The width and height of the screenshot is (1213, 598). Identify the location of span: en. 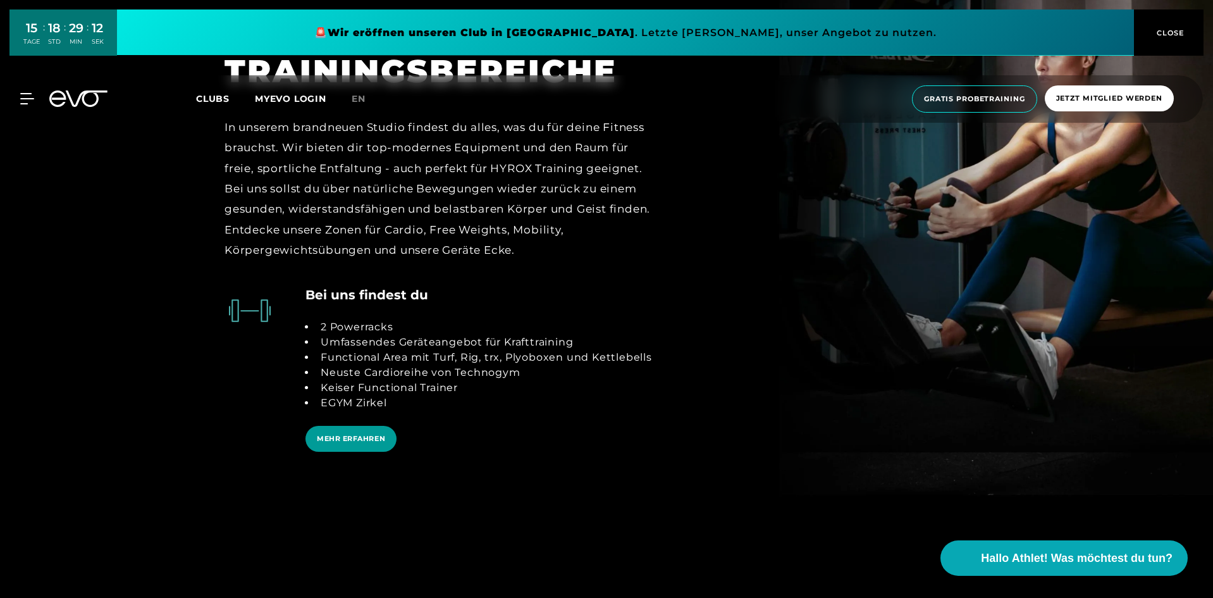
(359, 99).